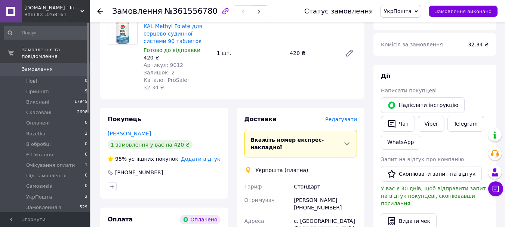 Image resolution: width=505 pixels, height=227 pixels. I want to click on button: Чат з покупцем, so click(496, 189).